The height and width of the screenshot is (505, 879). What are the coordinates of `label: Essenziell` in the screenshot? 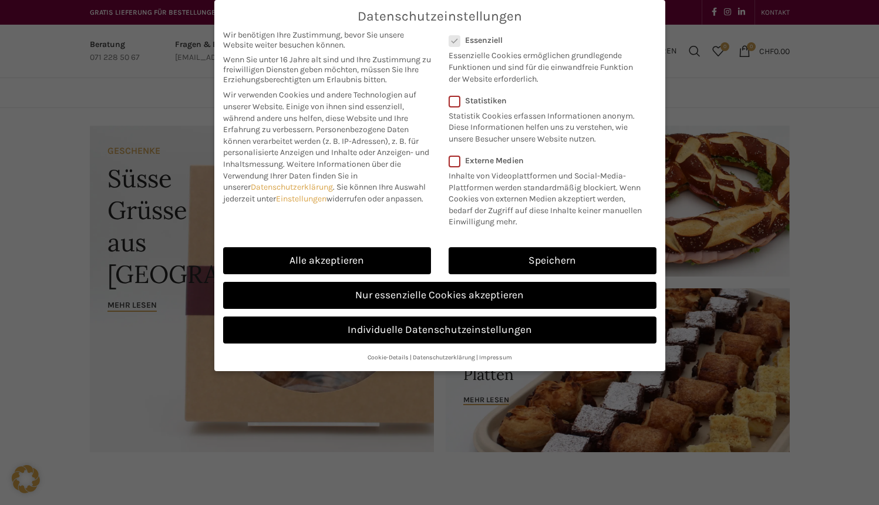 It's located at (545, 40).